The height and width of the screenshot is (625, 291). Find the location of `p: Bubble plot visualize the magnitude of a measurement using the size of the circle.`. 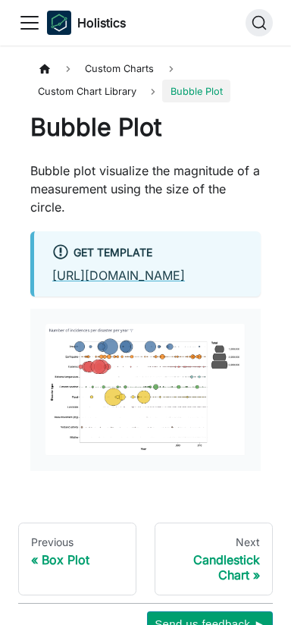

p: Bubble plot visualize the magnitude of a measurement using the size of the circle. is located at coordinates (146, 189).